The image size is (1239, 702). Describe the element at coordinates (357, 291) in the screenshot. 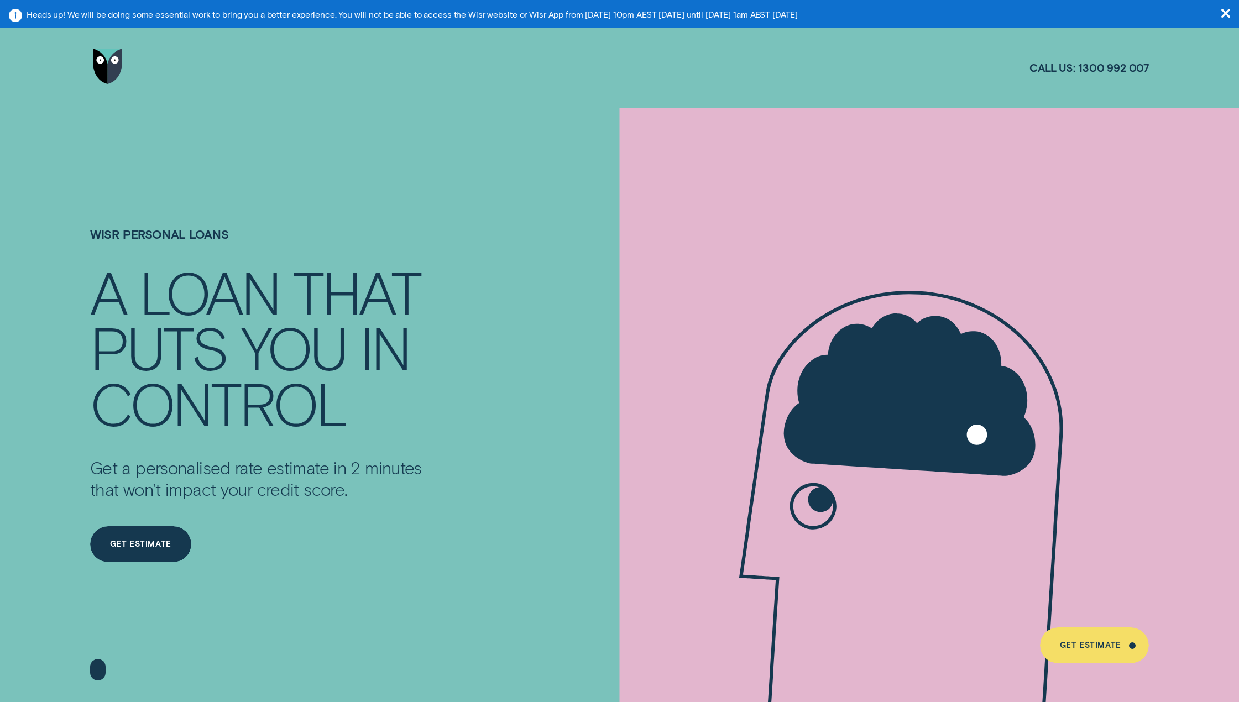

I see `div: THAT` at that location.